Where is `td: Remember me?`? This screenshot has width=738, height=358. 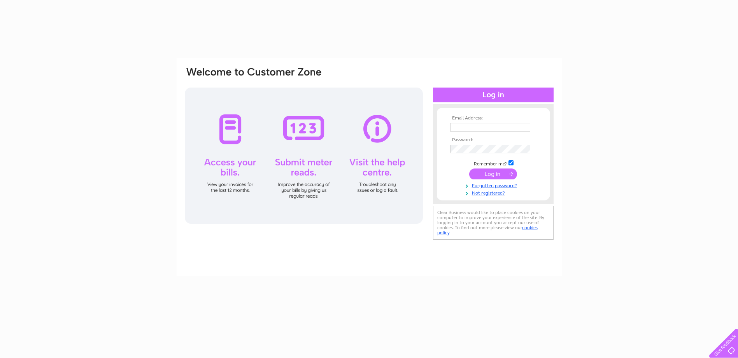
td: Remember me? is located at coordinates (493, 163).